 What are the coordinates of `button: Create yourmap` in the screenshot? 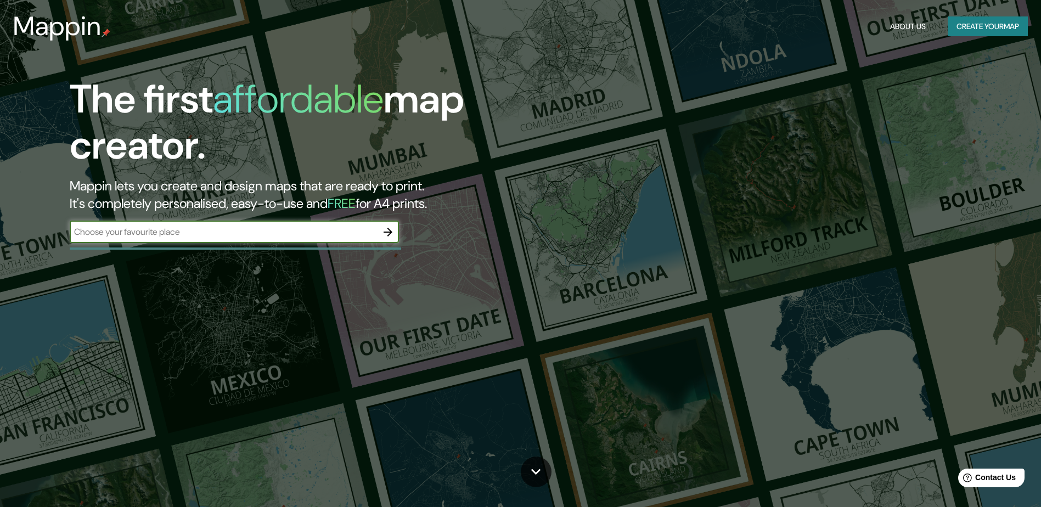 It's located at (988, 26).